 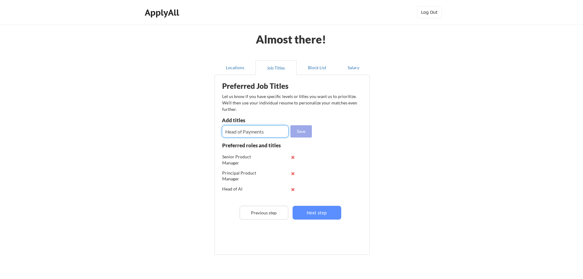 I want to click on button: Save, so click(x=301, y=131).